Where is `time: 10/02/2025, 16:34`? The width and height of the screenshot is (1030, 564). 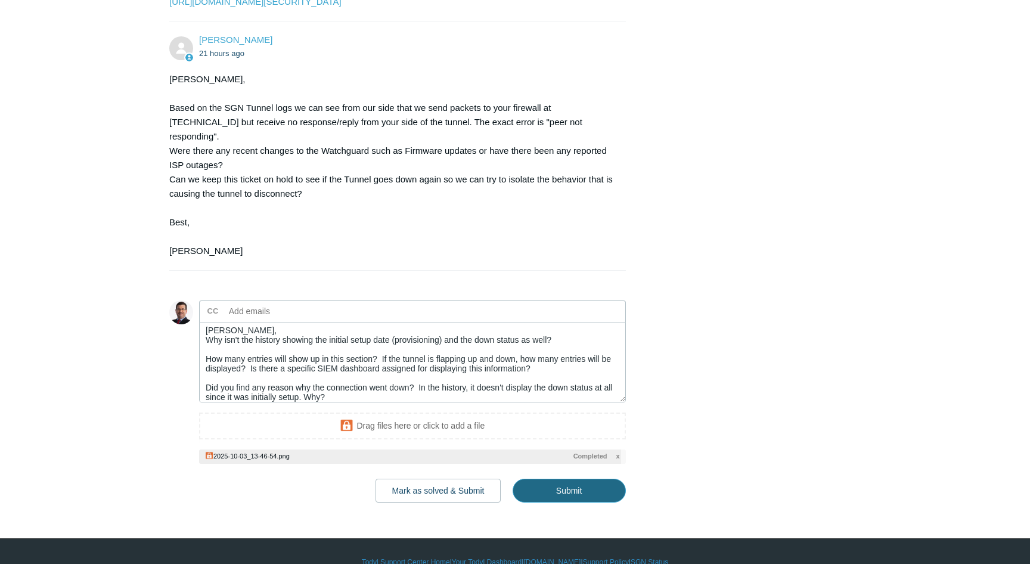
time: 10/02/2025, 16:34 is located at coordinates (222, 53).